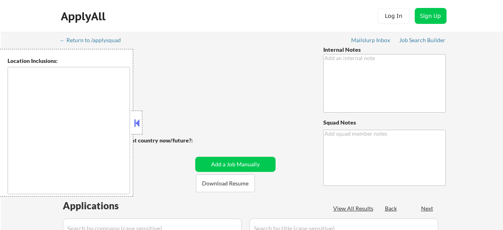 The height and width of the screenshot is (230, 503). I want to click on div: Internal Notes, so click(385, 50).